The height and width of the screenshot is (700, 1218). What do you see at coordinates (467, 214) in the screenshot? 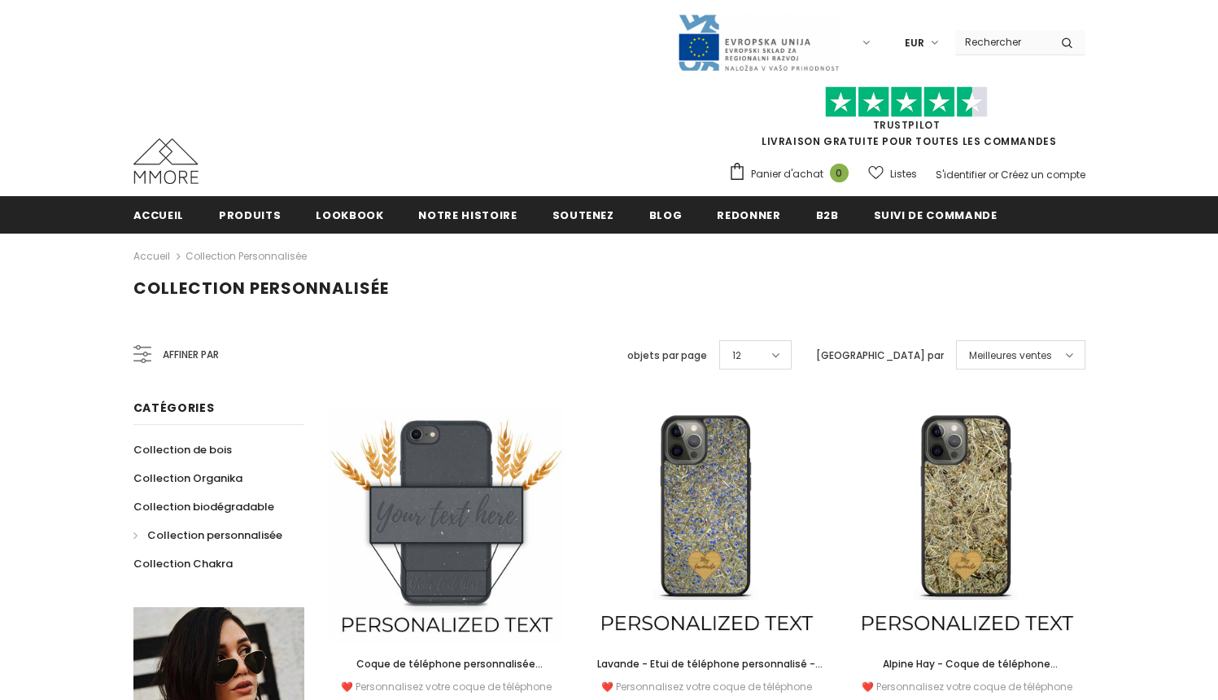
I see `a: Notre histoire` at bounding box center [467, 214].